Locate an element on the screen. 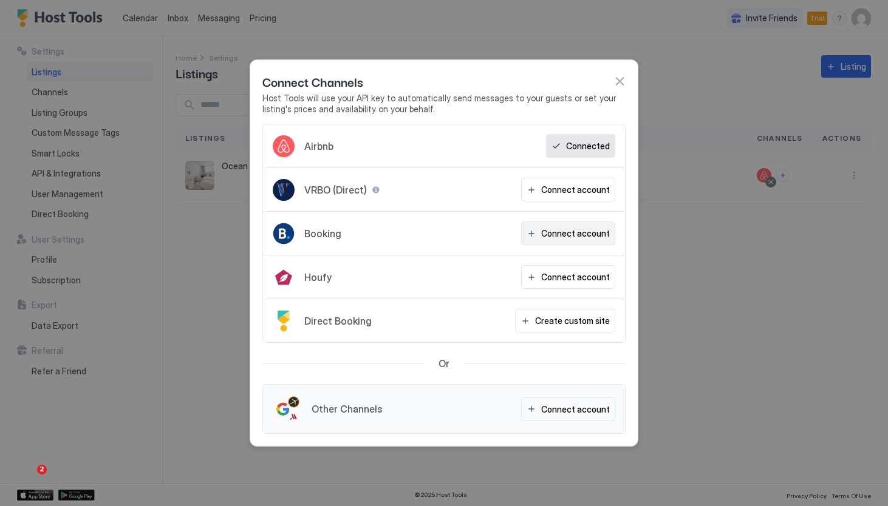  span: Houfy is located at coordinates (318, 278).